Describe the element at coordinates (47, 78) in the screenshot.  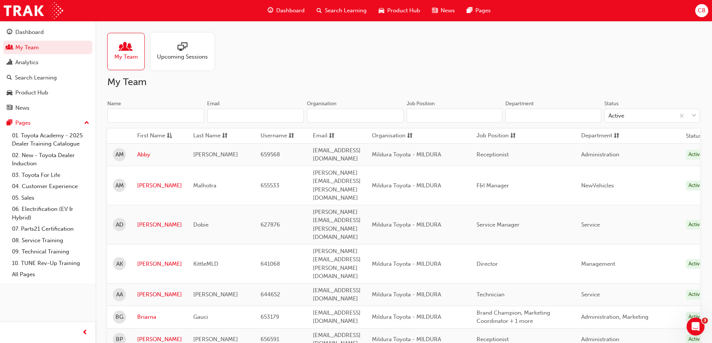
I see `a: Search Learning` at that location.